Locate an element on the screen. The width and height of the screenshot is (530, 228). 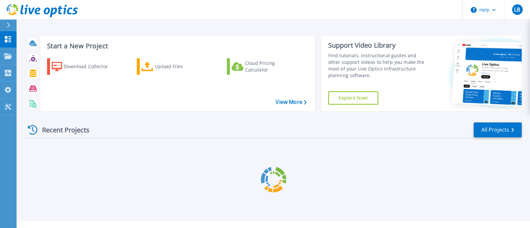
h3: Start a New Project is located at coordinates (176, 46).